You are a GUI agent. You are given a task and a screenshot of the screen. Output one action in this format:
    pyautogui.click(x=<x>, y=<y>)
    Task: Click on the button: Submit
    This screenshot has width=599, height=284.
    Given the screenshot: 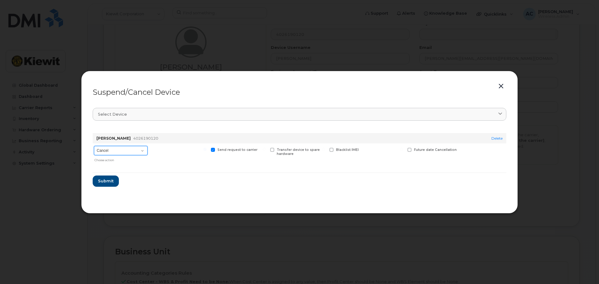 What is the action you would take?
    pyautogui.click(x=106, y=181)
    